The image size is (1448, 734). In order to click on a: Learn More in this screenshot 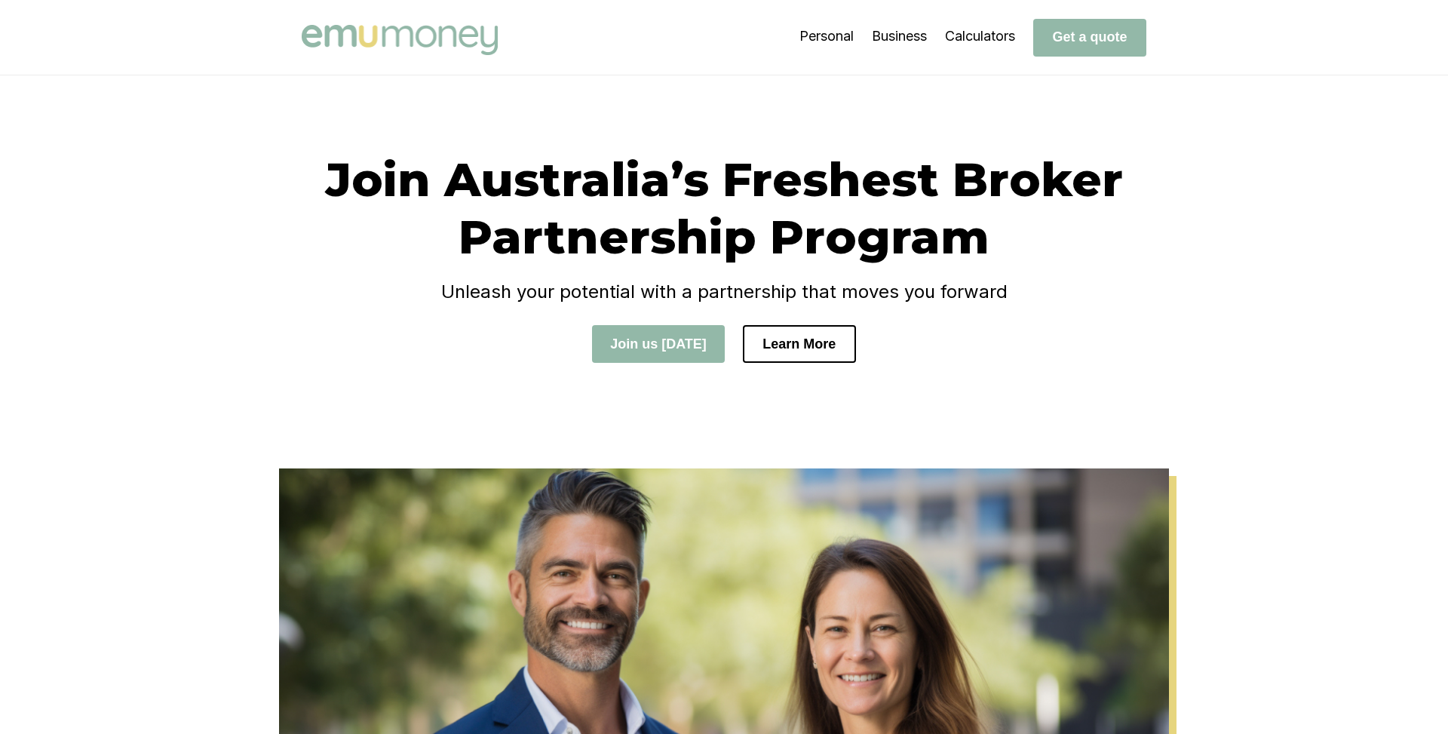, I will do `click(799, 343)`.